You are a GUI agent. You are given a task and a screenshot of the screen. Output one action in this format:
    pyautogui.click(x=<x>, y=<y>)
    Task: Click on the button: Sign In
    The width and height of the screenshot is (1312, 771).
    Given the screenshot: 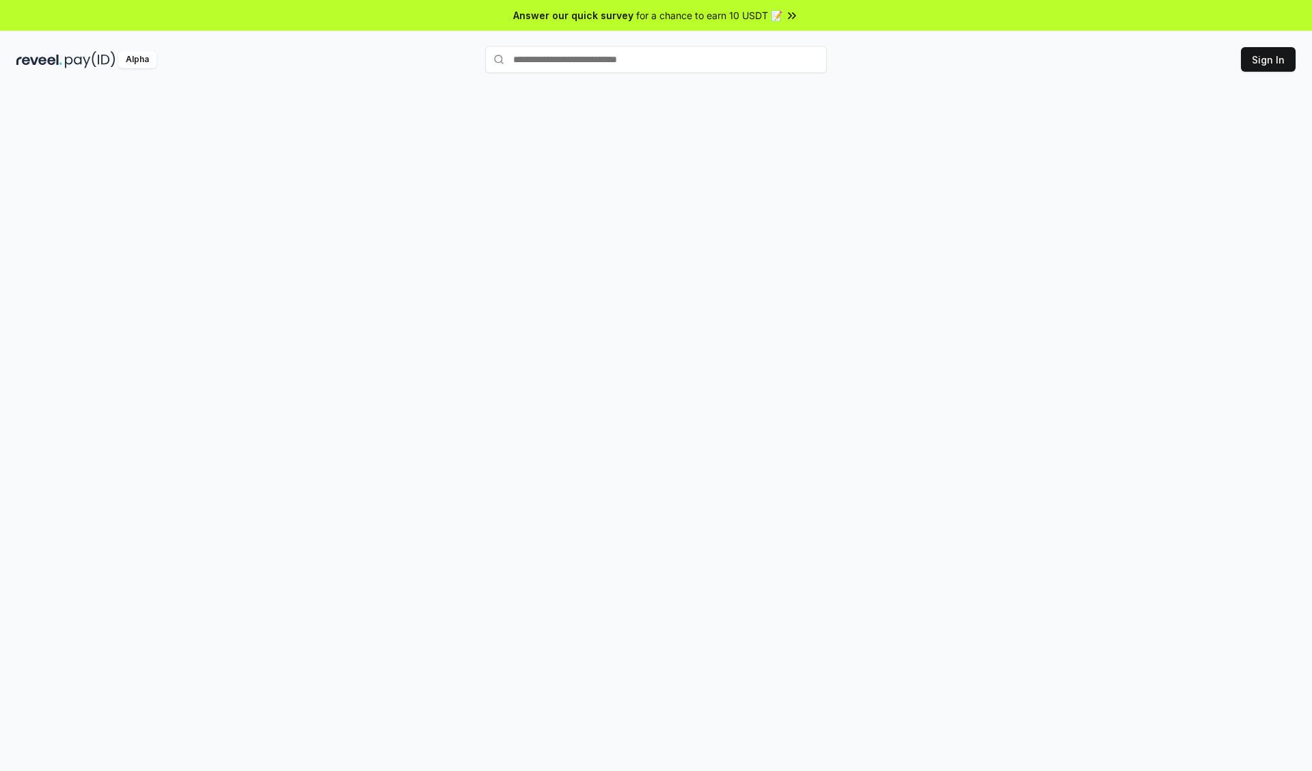 What is the action you would take?
    pyautogui.click(x=1268, y=59)
    